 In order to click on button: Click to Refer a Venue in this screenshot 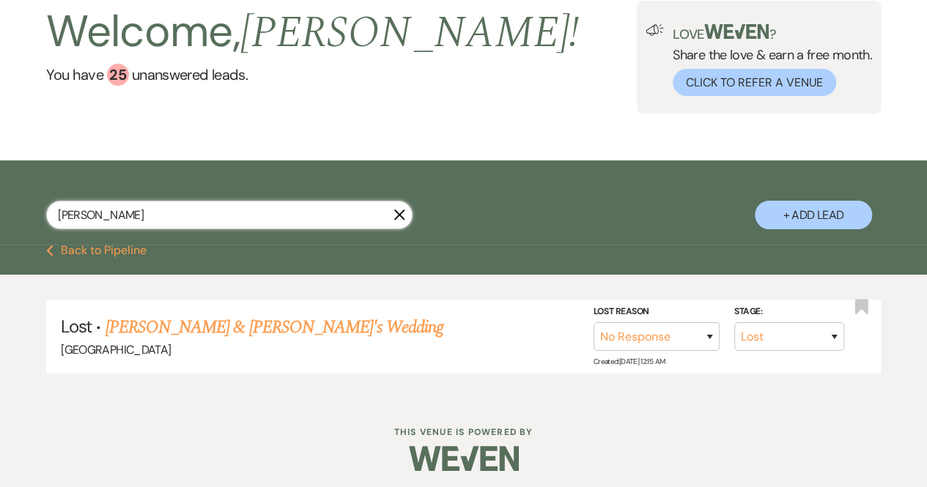, I will do `click(754, 82)`.